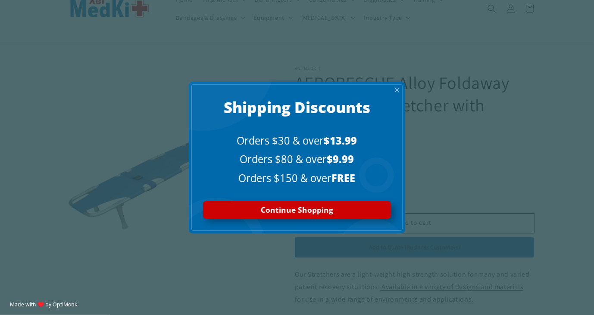 This screenshot has height=315, width=594. What do you see at coordinates (297, 107) in the screenshot?
I see `span: Shipping Discounts` at bounding box center [297, 107].